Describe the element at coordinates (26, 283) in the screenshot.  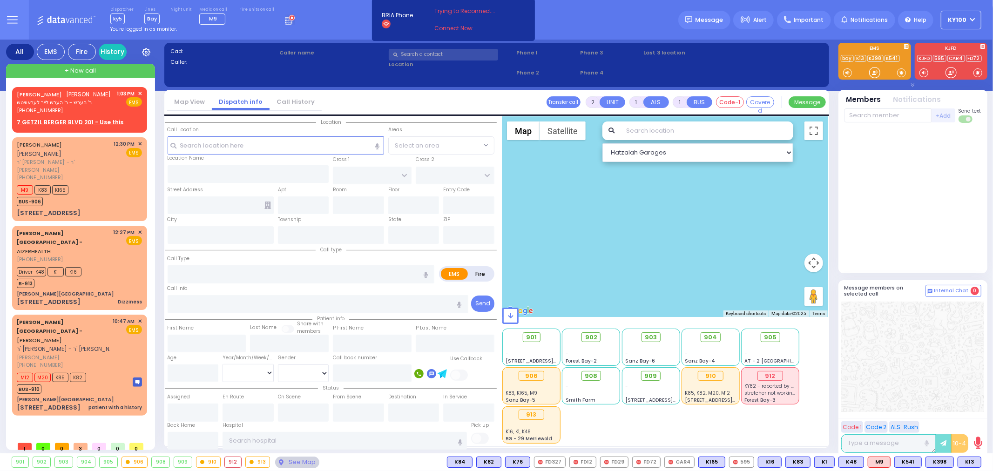
I see `span: B-913` at that location.